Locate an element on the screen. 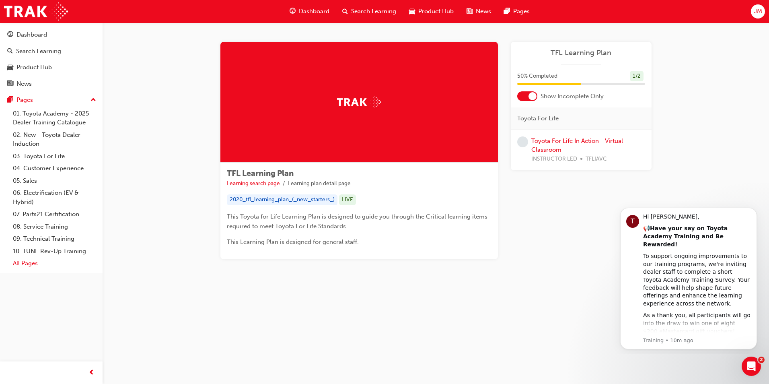  a: 08. Service Training is located at coordinates (54, 227).